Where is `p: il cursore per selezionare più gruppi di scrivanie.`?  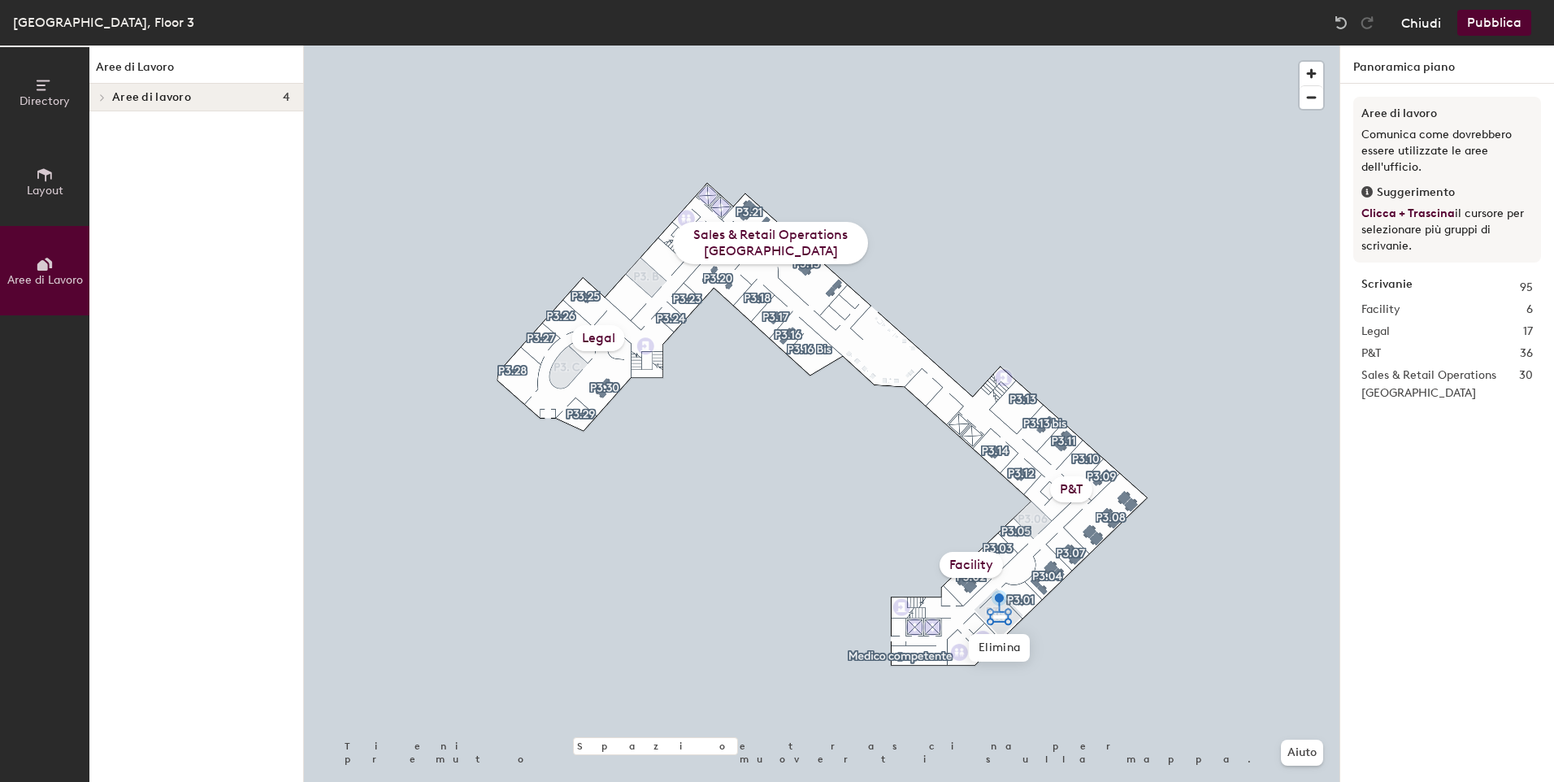
p: il cursore per selezionare più gruppi di scrivanie. is located at coordinates (1447, 230).